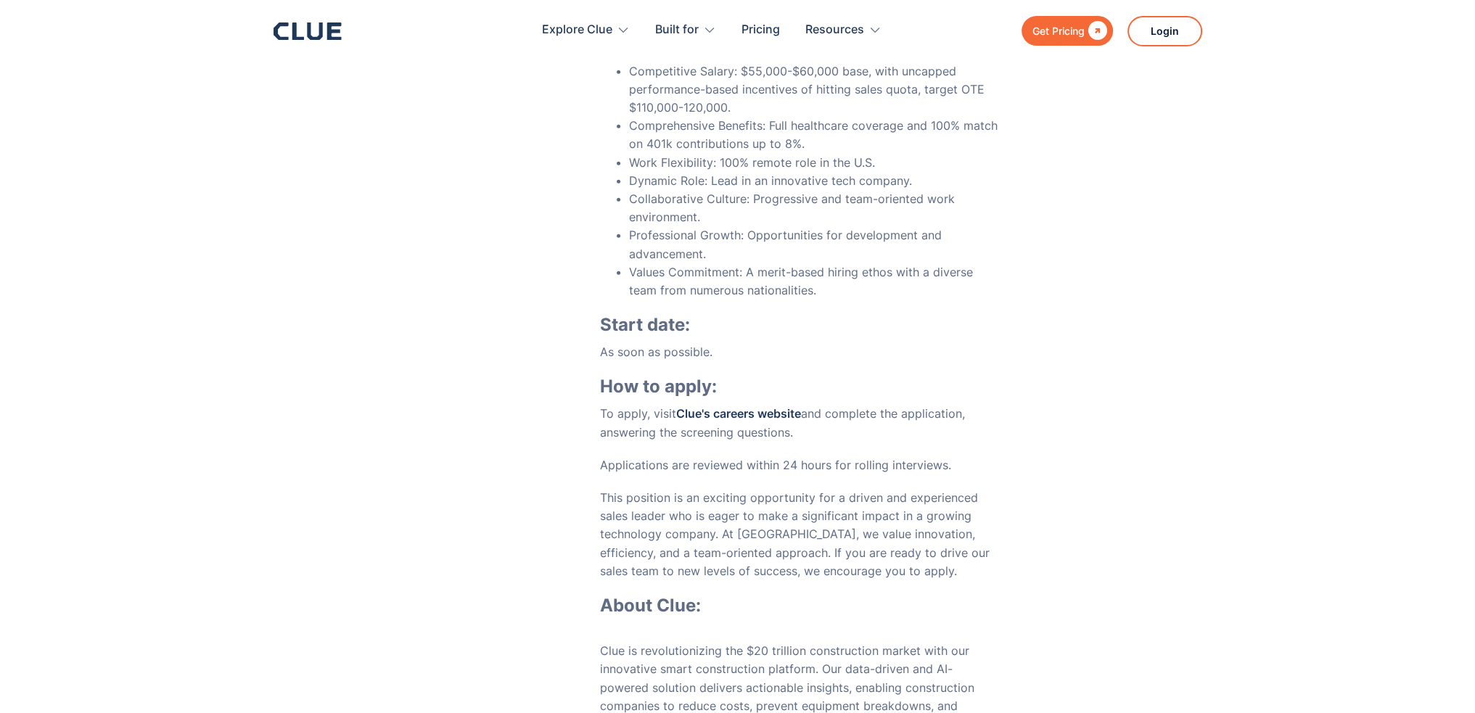 This screenshot has height=713, width=1475. What do you see at coordinates (1164, 31) in the screenshot?
I see `a: Login` at bounding box center [1164, 31].